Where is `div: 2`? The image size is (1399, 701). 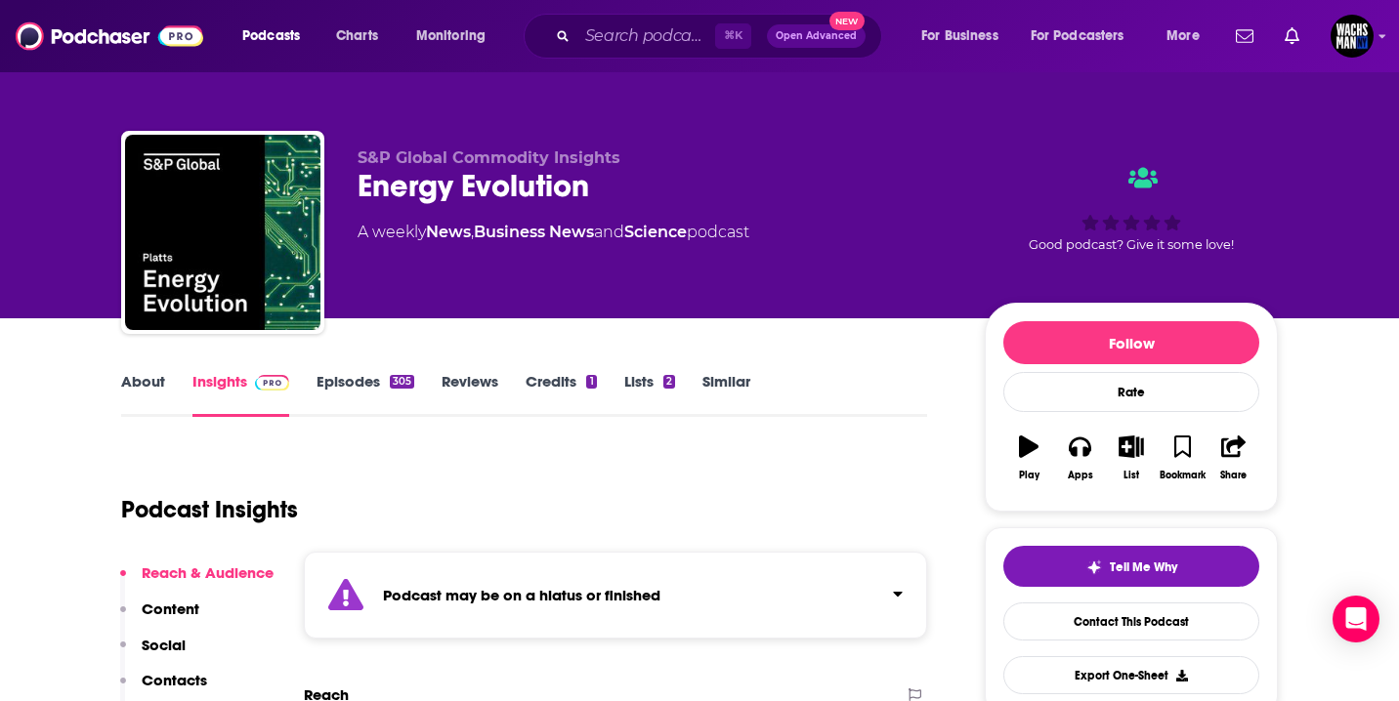 div: 2 is located at coordinates (669, 382).